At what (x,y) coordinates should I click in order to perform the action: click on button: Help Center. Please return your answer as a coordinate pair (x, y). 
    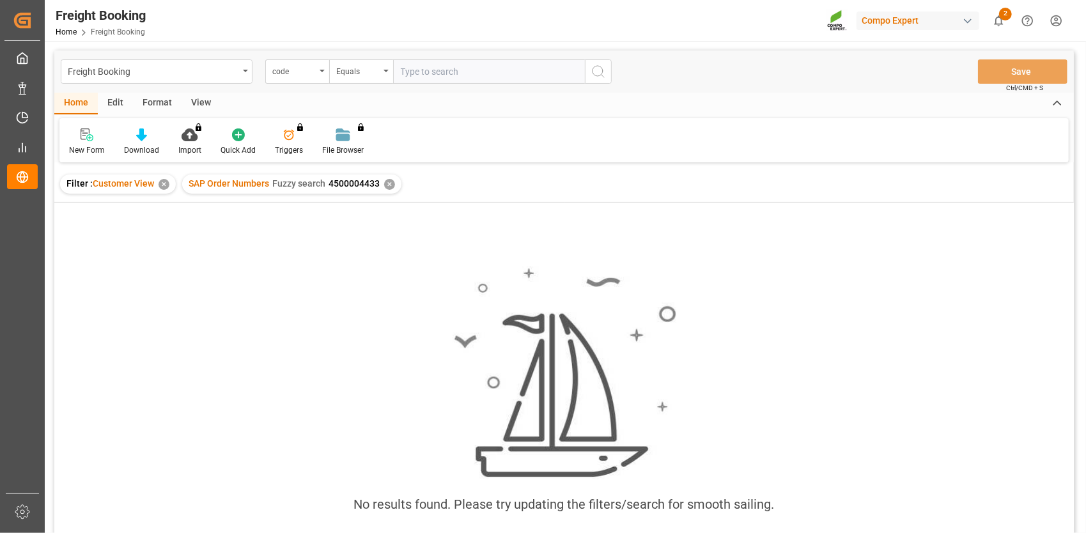
    Looking at the image, I should click on (1028, 20).